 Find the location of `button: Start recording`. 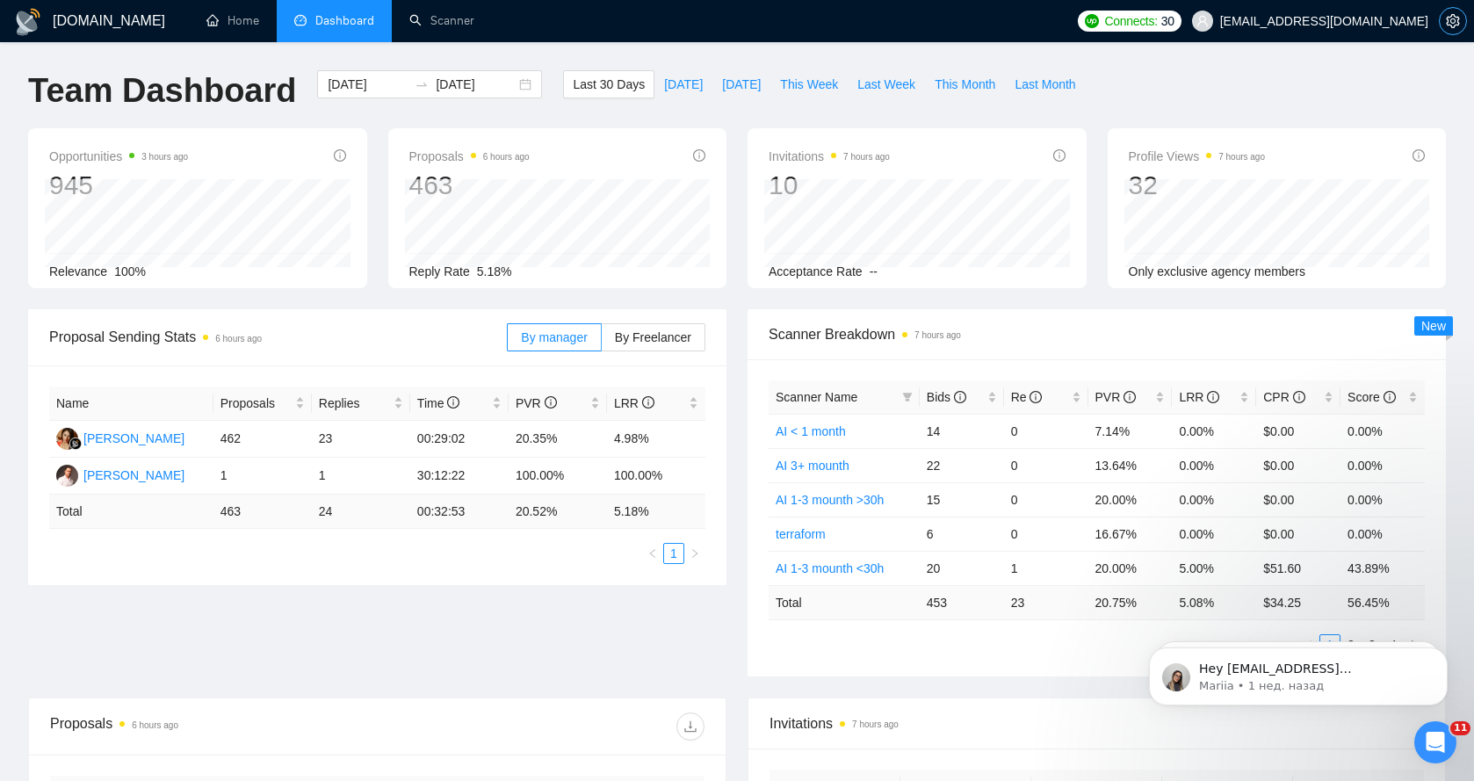

button: Start recording is located at coordinates (119, 582).